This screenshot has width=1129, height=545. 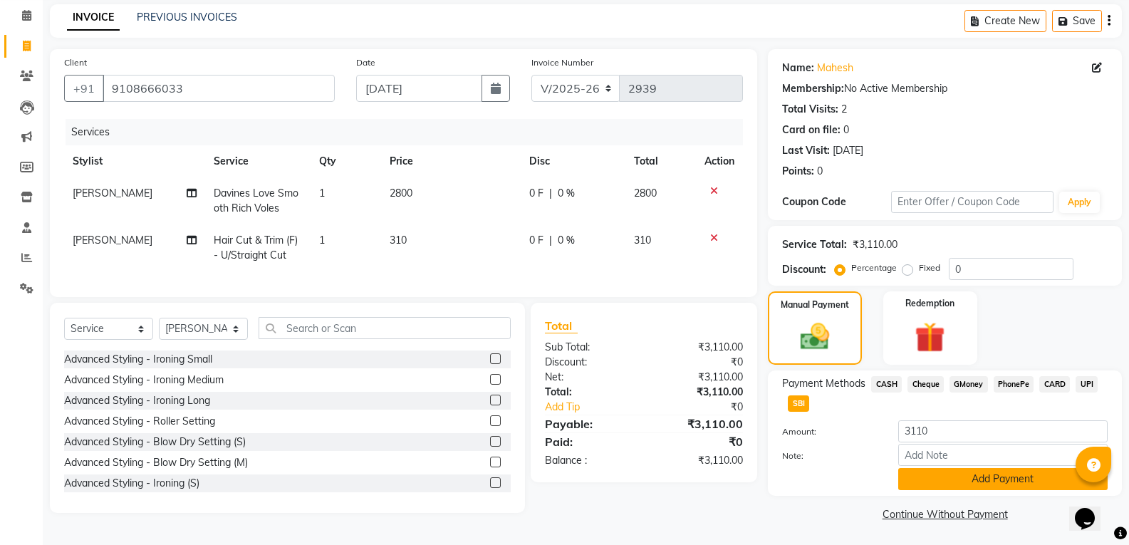 What do you see at coordinates (836, 202) in the screenshot?
I see `div: Coupon Code` at bounding box center [836, 202].